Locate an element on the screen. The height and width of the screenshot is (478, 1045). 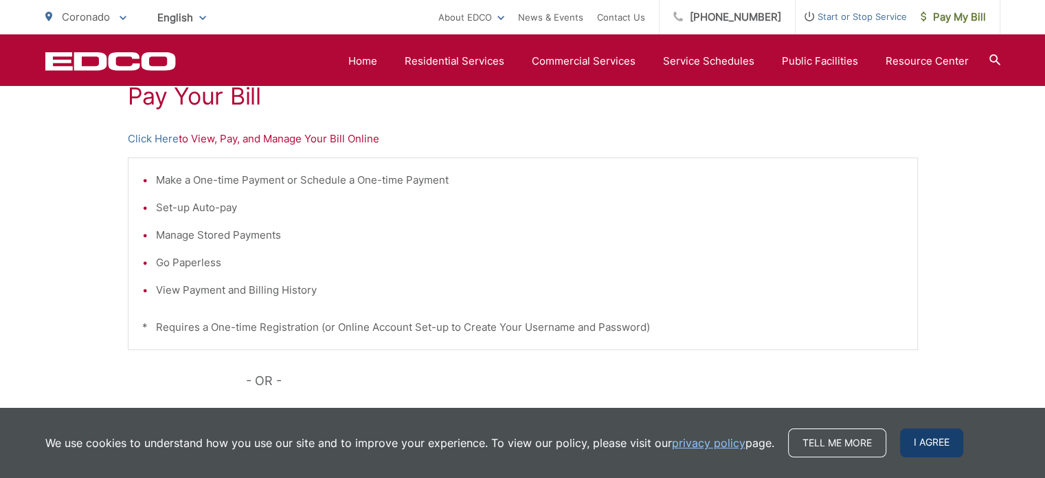
li: Make a One-time Payment or Schedule a One-time Payment is located at coordinates (530, 180).